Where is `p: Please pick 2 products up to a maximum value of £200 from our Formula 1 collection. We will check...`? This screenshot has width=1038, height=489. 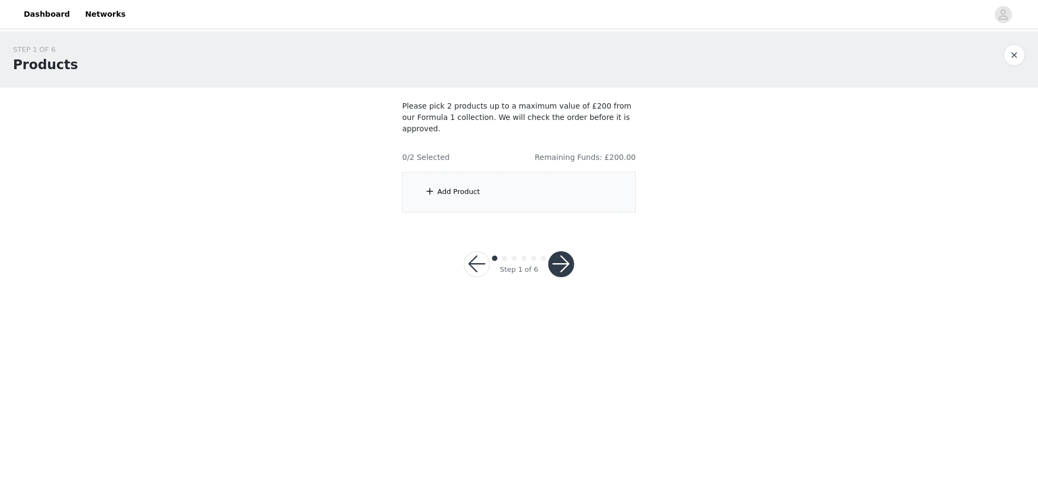
p: Please pick 2 products up to a maximum value of £200 from our Formula 1 collection. We will check... is located at coordinates (519, 117).